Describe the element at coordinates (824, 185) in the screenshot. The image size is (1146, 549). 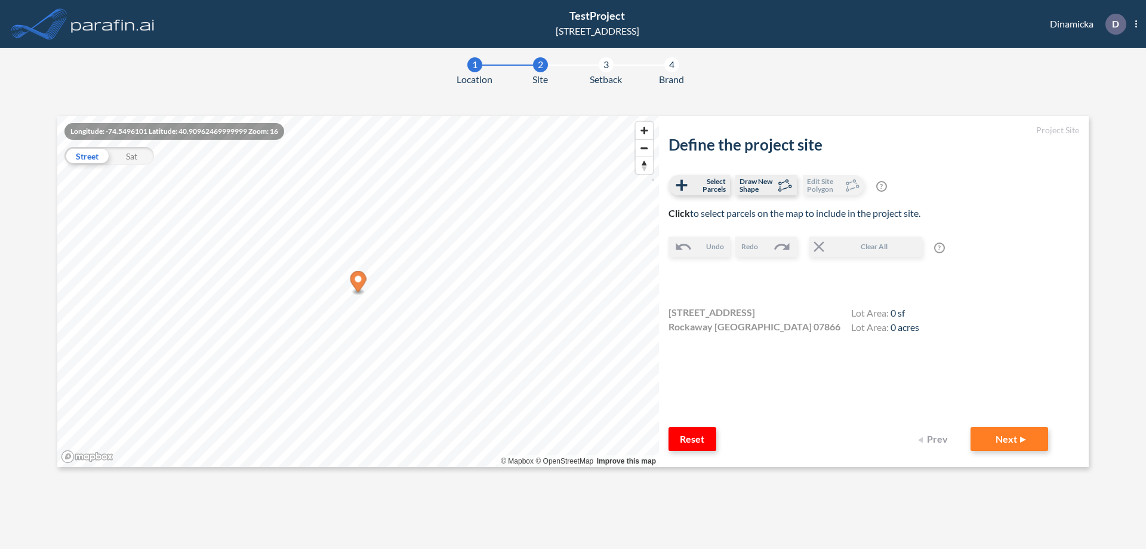
I see `span: Edit Site Polygon` at that location.